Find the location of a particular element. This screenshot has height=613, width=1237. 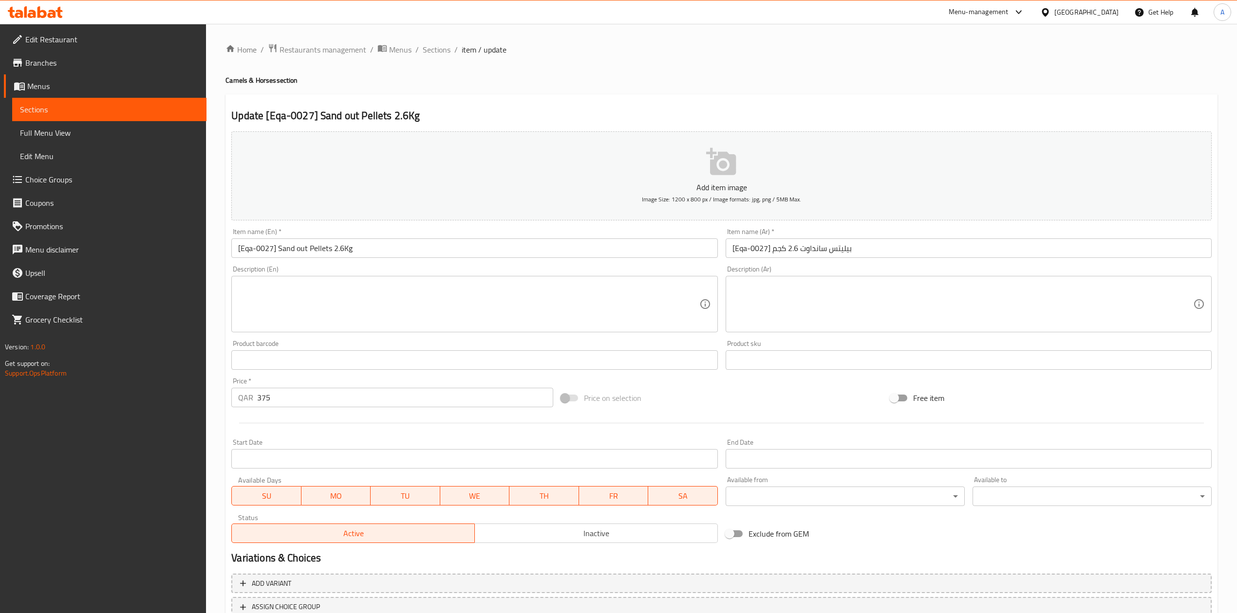

div: Menu-management is located at coordinates (978, 12).